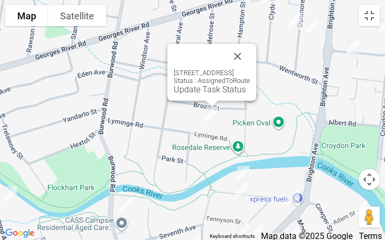 The width and height of the screenshot is (385, 240). What do you see at coordinates (312, 28) in the screenshot?
I see `div: 28 Dunmore Street, CROYDON PARK NSW 2133<br>Status : AssignedToRoute<br><a href="/driver/booking/...` at bounding box center [312, 28].